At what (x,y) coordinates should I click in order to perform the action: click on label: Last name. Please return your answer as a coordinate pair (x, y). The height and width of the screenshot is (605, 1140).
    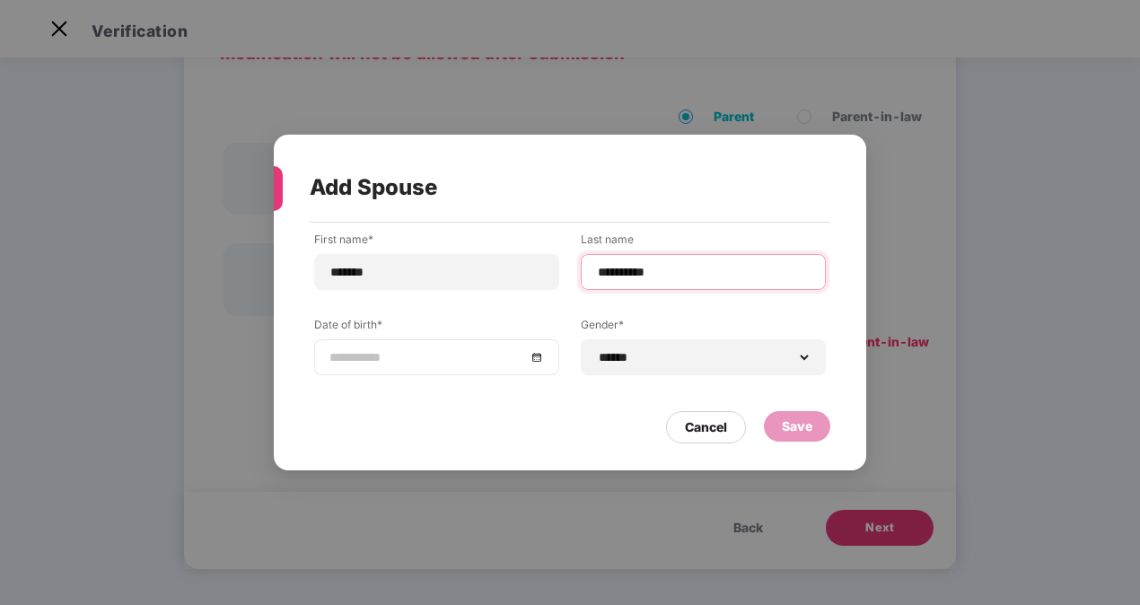
    Looking at the image, I should click on (703, 242).